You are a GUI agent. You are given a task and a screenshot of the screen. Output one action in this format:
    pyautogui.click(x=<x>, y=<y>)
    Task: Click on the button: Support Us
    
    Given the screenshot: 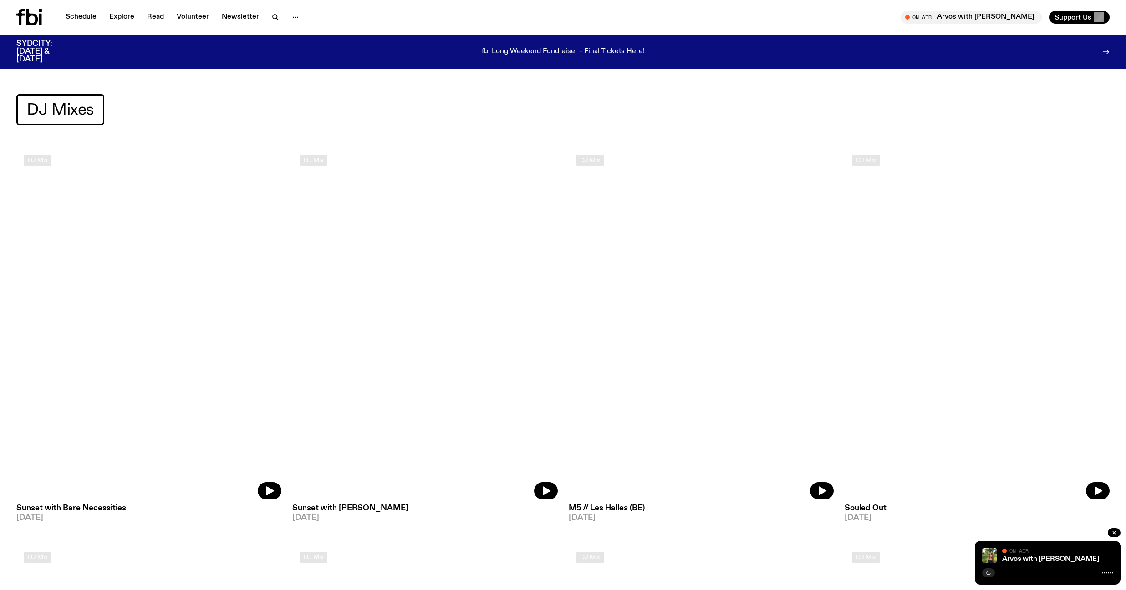 What is the action you would take?
    pyautogui.click(x=1079, y=17)
    